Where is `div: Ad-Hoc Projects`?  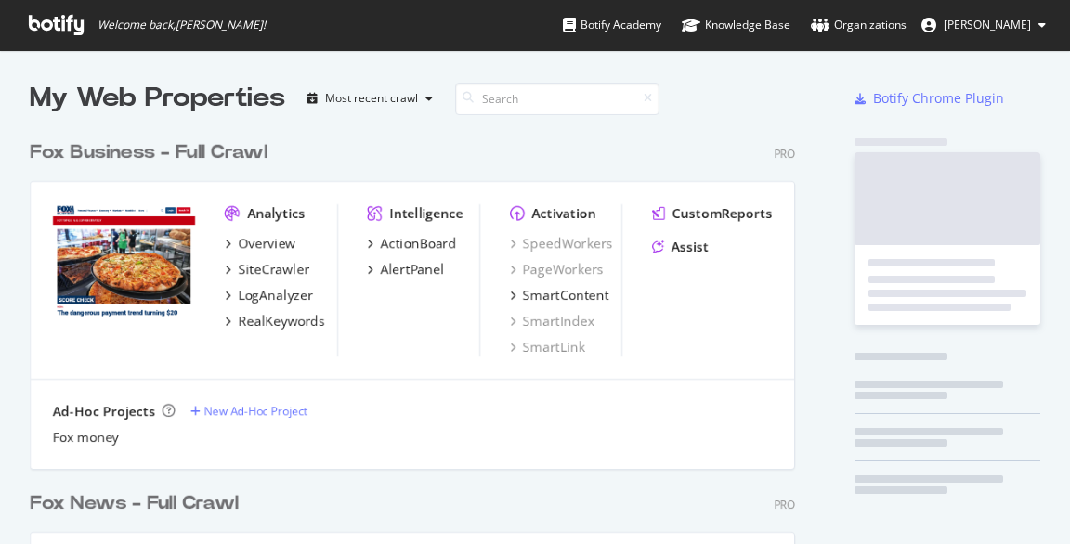
div: Ad-Hoc Projects is located at coordinates (104, 411).